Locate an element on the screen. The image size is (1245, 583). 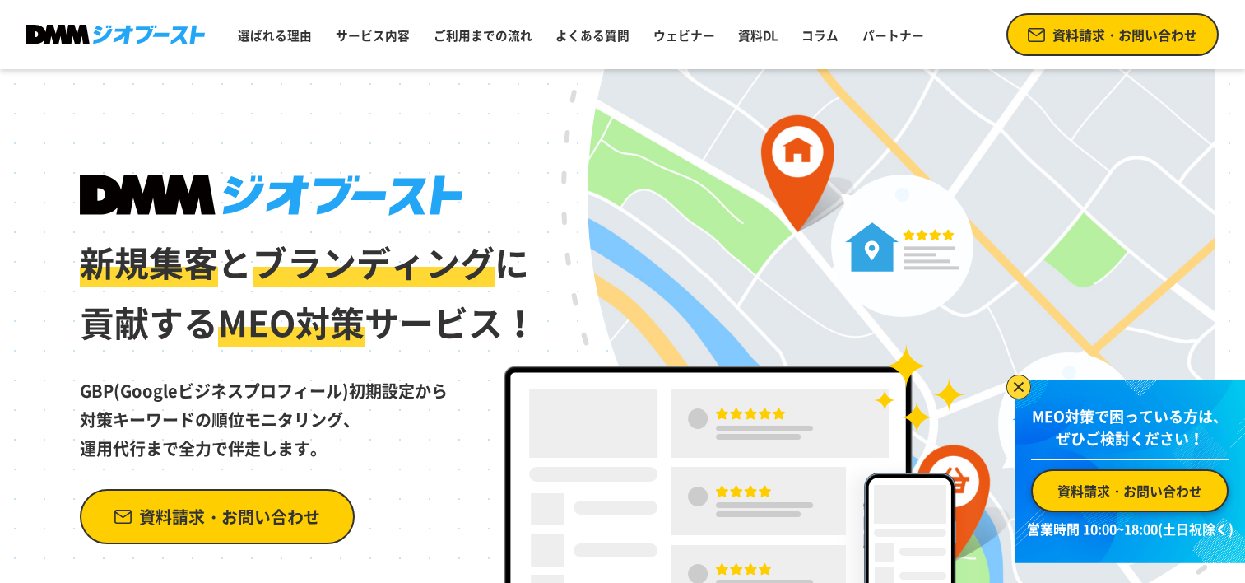
p: GBP(Googleビジネスプロフィール)初期設定から 対策キーワードの順位モニタリング、 運用代行まで全力で伴走します。 is located at coordinates (309, 407).